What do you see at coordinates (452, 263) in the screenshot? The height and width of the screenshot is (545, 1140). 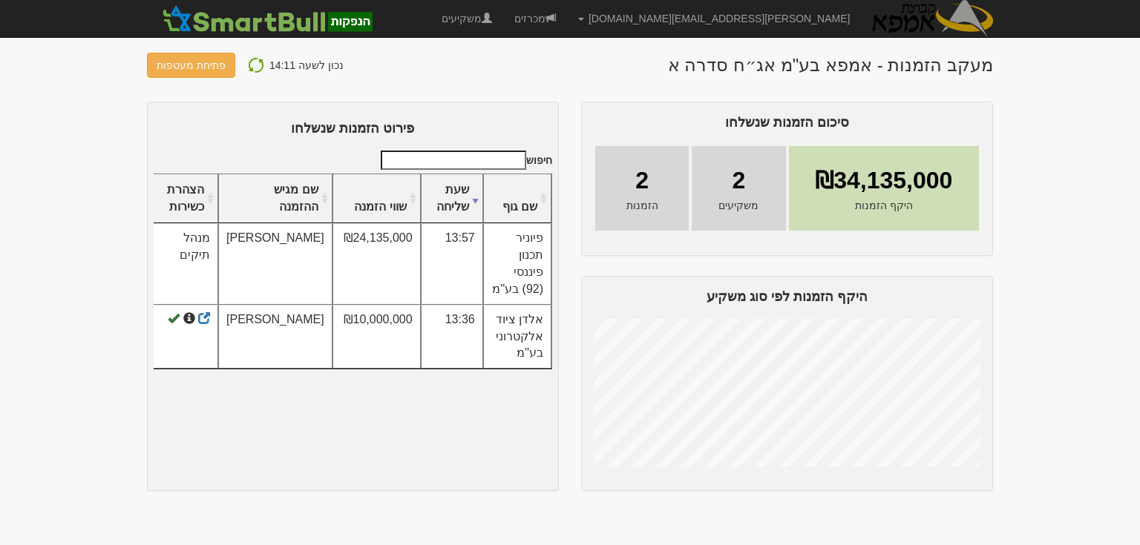 I see `td: 13:57` at bounding box center [452, 263].